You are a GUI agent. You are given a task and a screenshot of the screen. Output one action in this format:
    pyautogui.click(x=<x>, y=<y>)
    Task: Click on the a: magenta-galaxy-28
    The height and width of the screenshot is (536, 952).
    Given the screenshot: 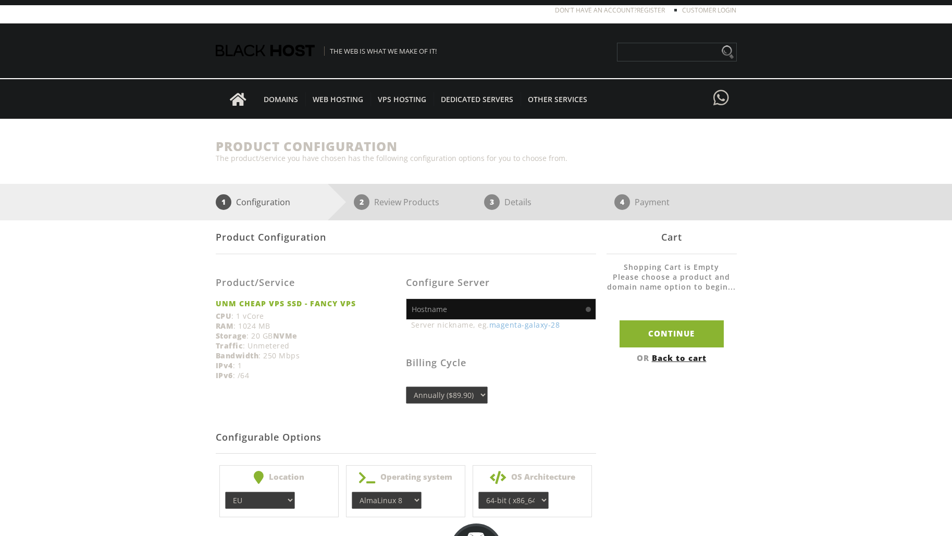 What is the action you would take?
    pyautogui.click(x=525, y=325)
    